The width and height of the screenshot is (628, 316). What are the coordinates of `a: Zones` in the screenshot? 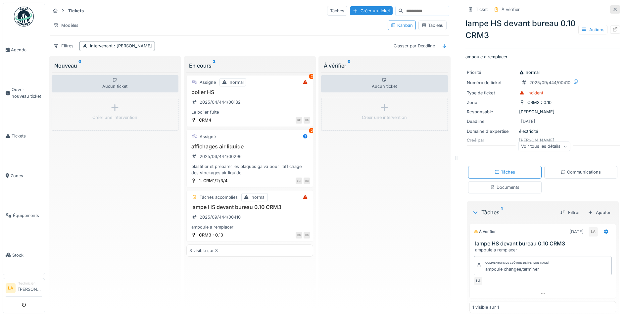 It's located at (24, 175).